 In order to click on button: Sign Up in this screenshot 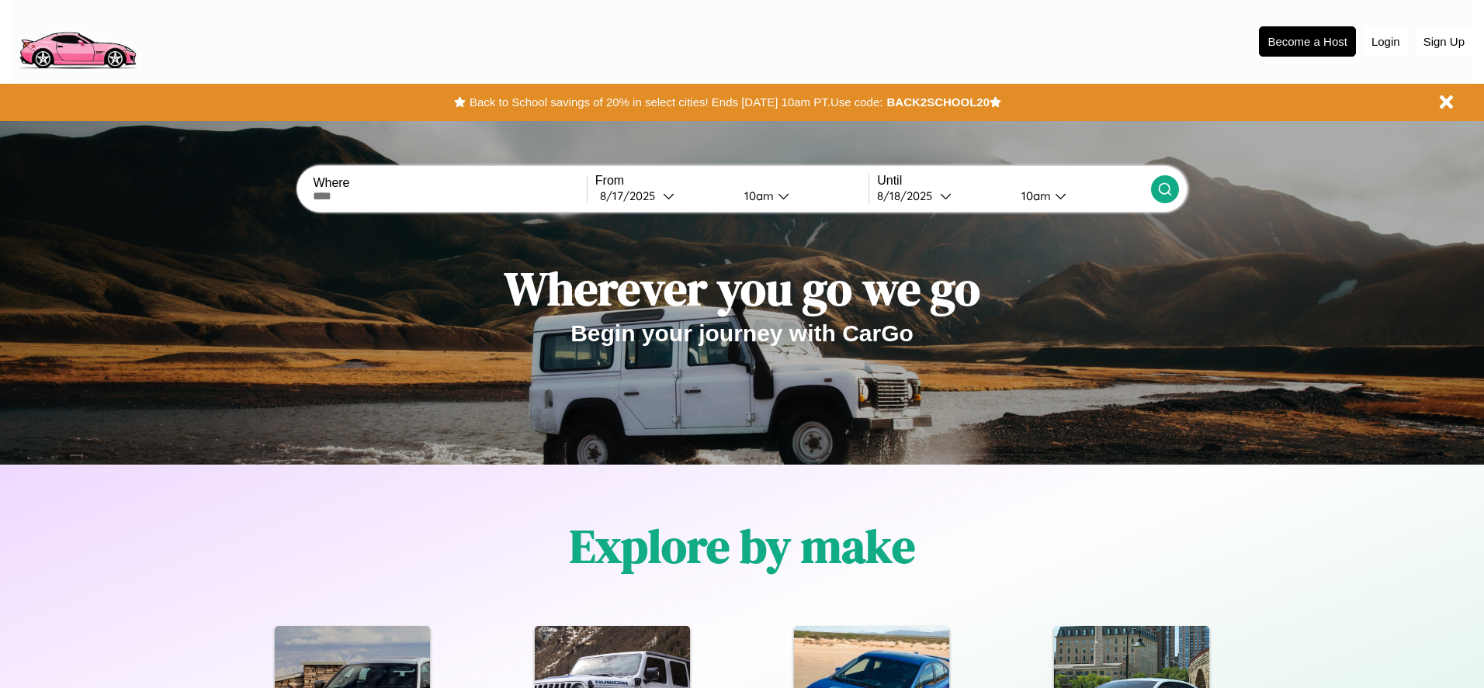, I will do `click(1443, 41)`.